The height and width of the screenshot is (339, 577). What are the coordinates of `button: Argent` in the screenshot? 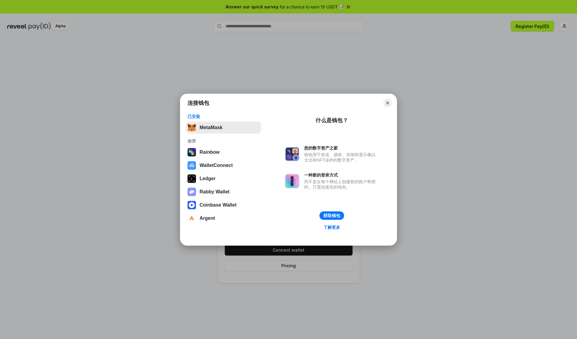 It's located at (223, 218).